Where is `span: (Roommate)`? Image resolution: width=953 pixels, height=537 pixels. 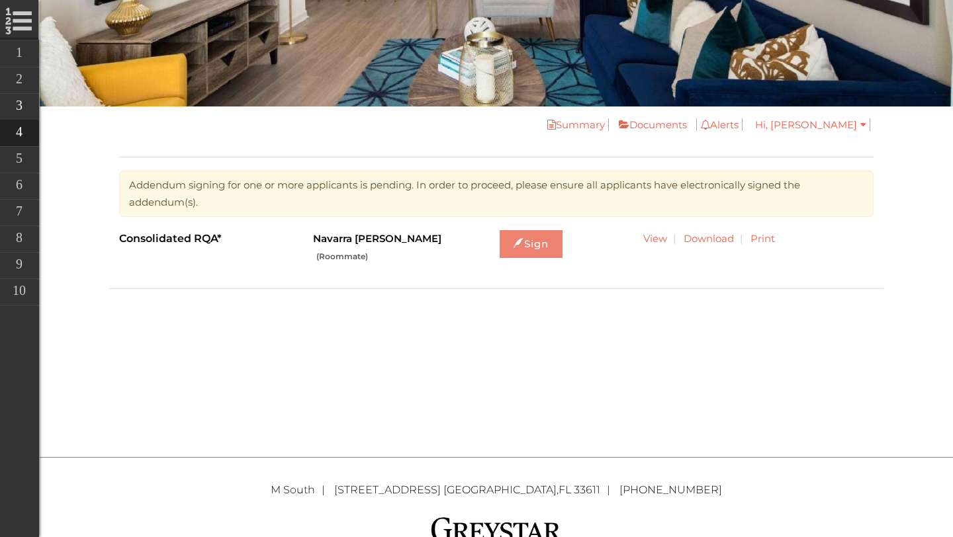 span: (Roommate) is located at coordinates (340, 256).